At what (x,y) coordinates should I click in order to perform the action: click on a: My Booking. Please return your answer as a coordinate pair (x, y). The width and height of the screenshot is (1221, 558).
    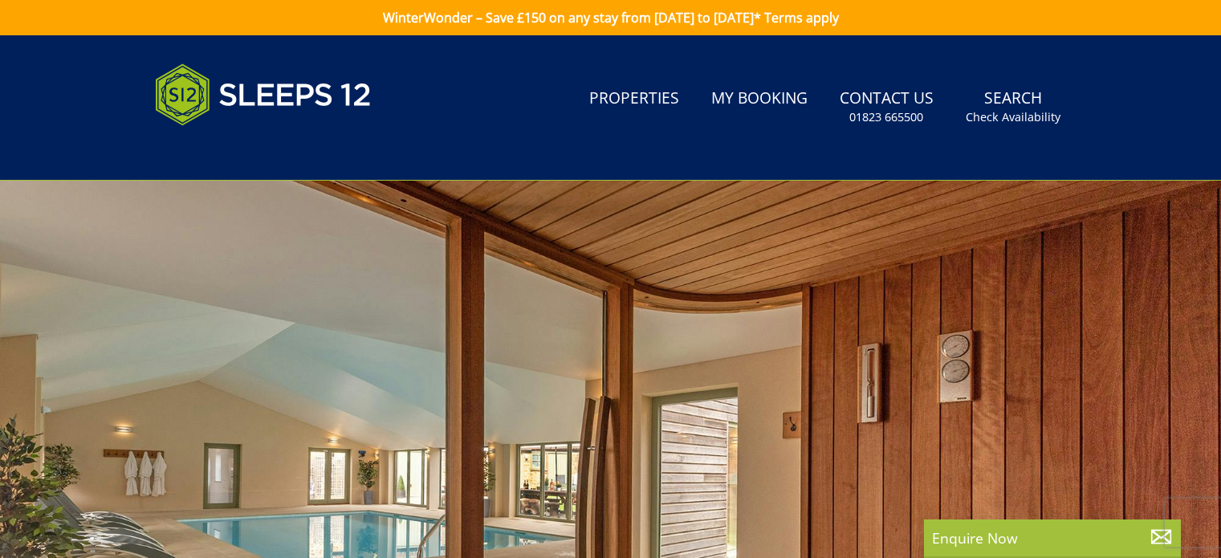
    Looking at the image, I should click on (759, 99).